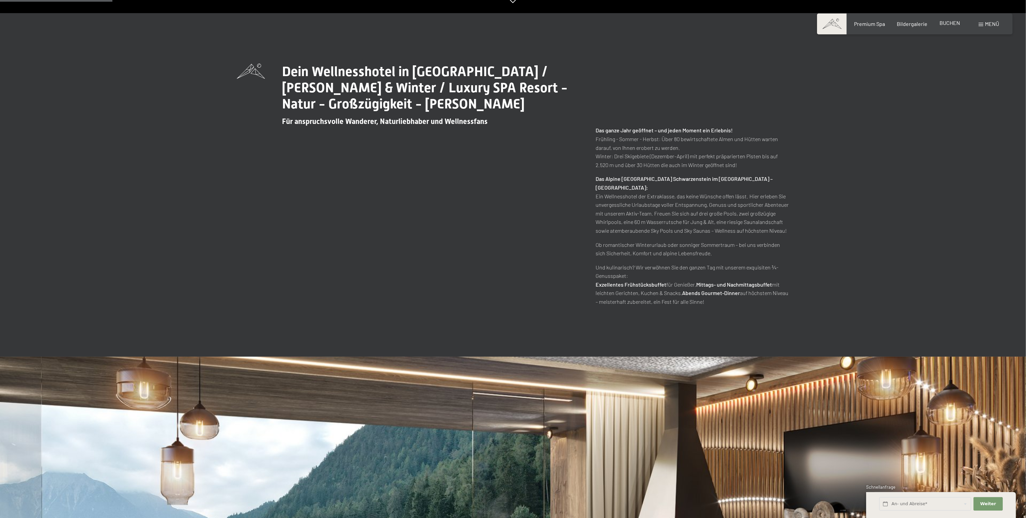 The image size is (1026, 518). I want to click on p: Und kulinarisch? Wir verwöhnen Sie den ganzen Tag mit unserem exquisiten ¾-Genusspaket: für Genie..., so click(693, 284).